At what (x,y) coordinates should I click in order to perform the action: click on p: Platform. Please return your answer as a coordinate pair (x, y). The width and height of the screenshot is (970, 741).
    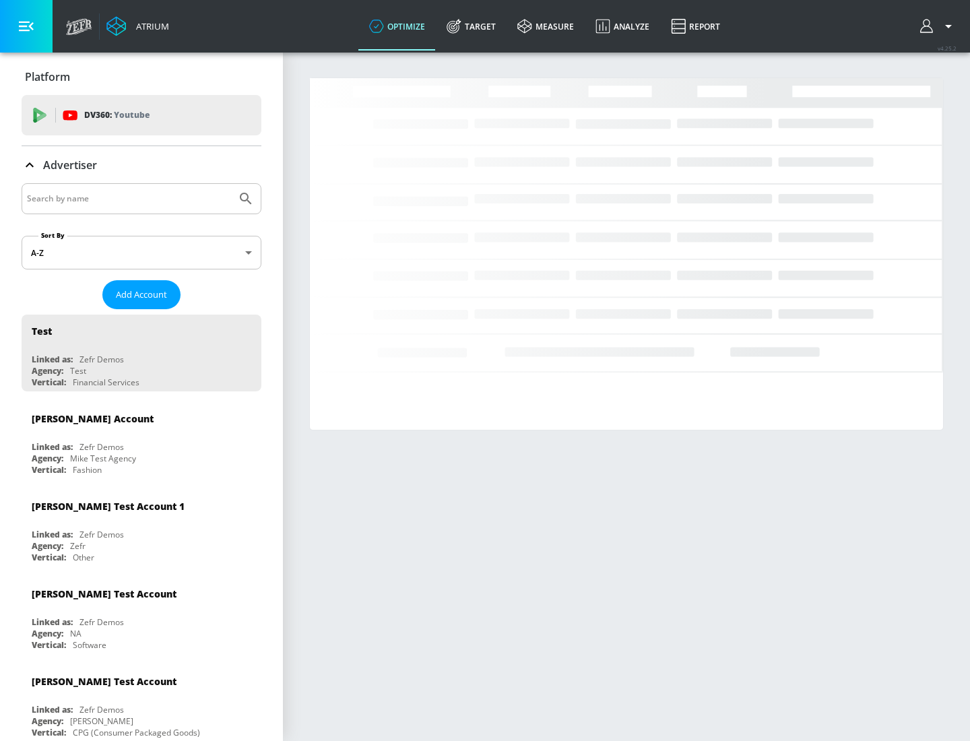
    Looking at the image, I should click on (47, 77).